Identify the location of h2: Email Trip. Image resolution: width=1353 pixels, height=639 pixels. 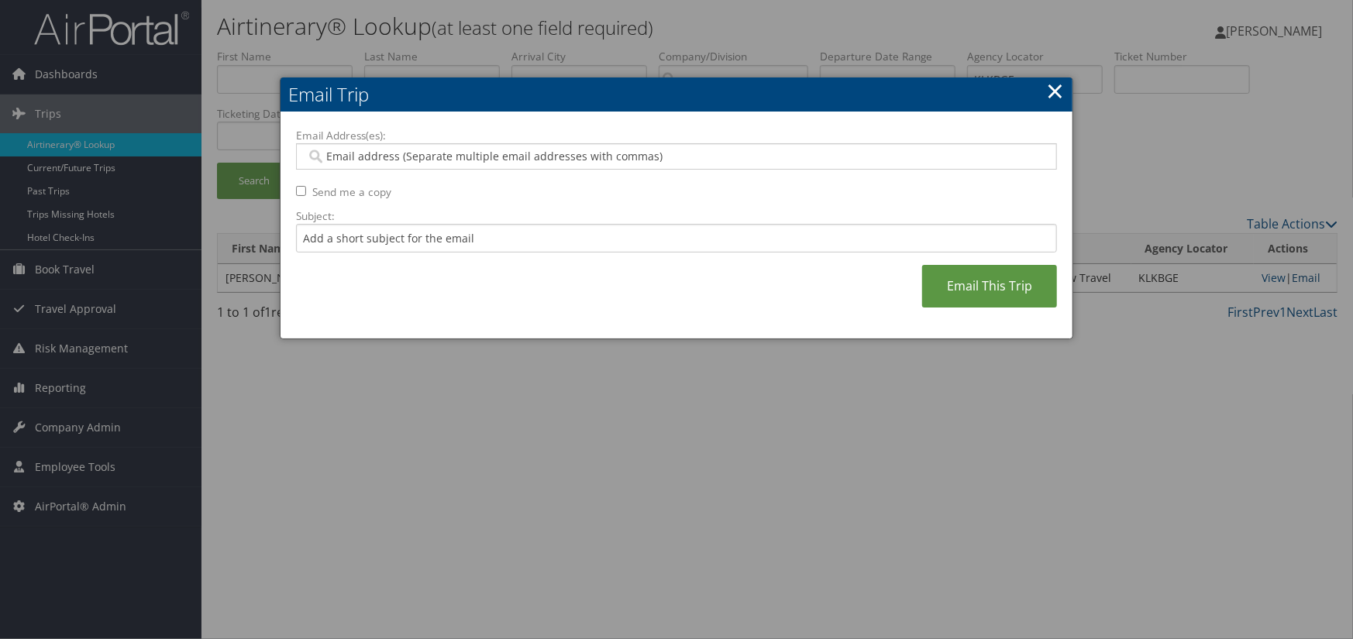
(676, 95).